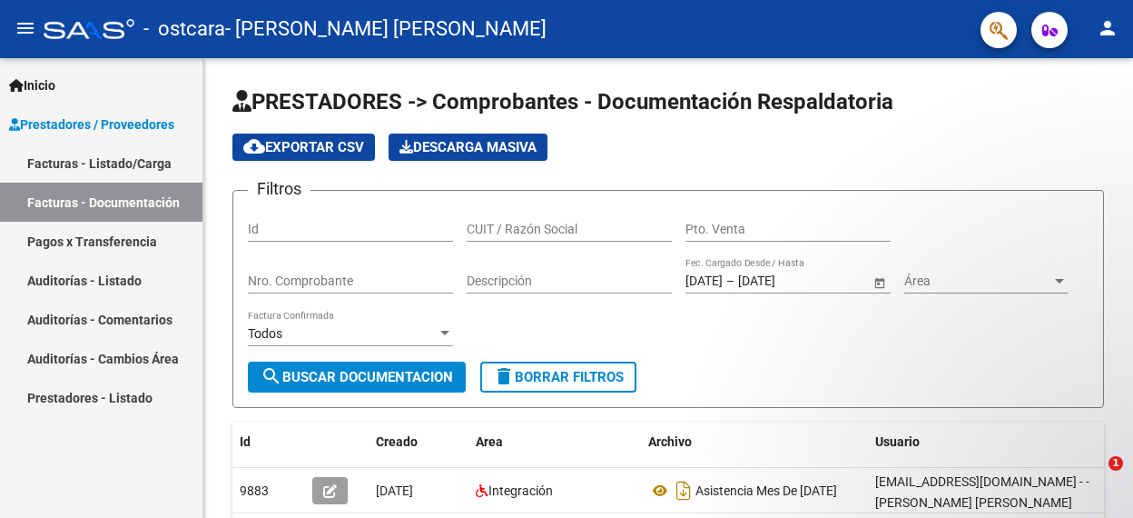 This screenshot has width=1133, height=518. I want to click on i: Descargar documento, so click(684, 490).